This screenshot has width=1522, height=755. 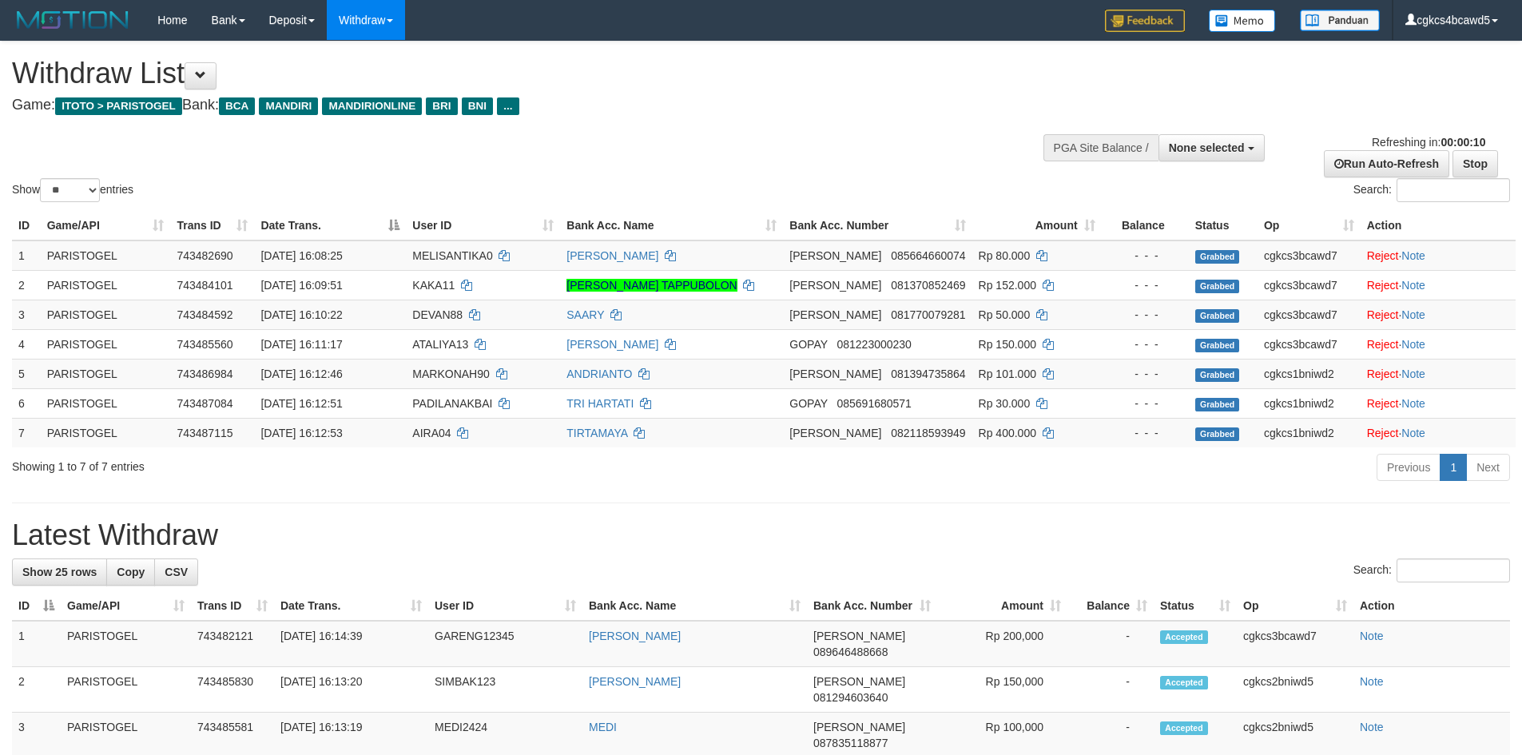 What do you see at coordinates (1007, 433) in the screenshot?
I see `span: Rp 400.000` at bounding box center [1007, 433].